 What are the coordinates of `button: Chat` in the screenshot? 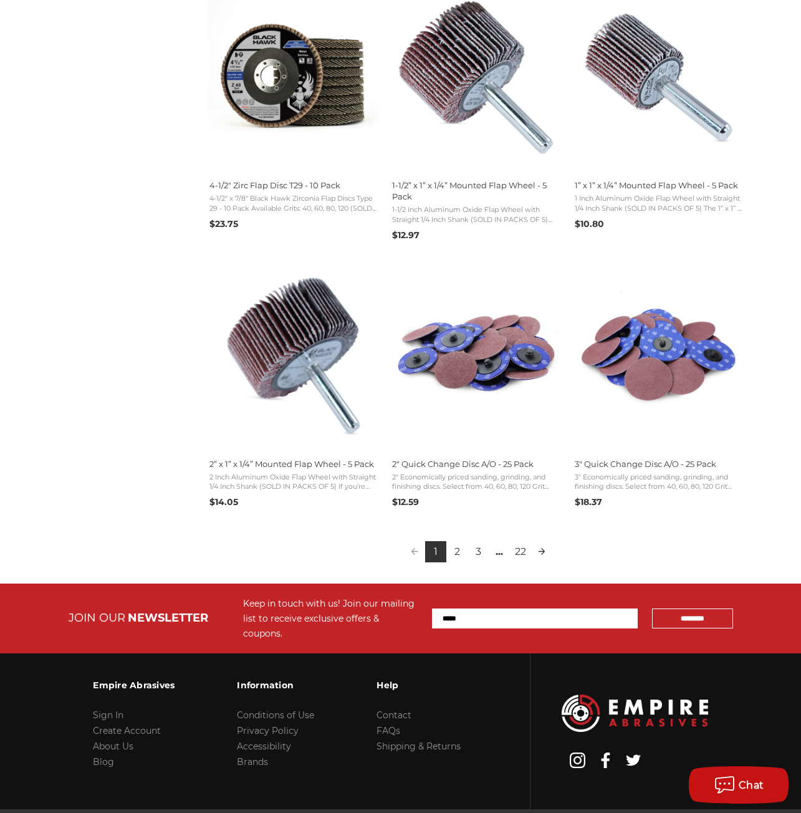 It's located at (739, 785).